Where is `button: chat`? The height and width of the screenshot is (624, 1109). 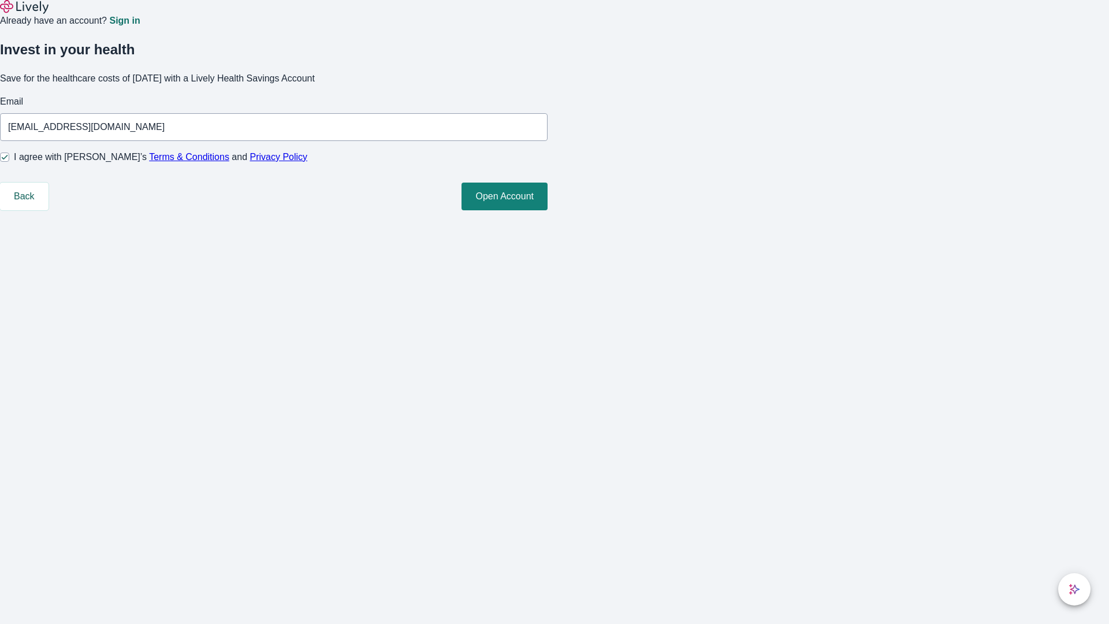
button: chat is located at coordinates (1075, 589).